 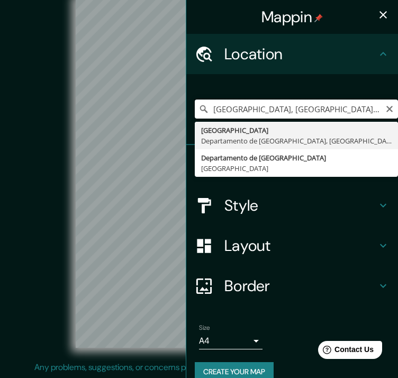 I want to click on p: Any problems, suggestions, or concerns please email ., so click(x=197, y=368).